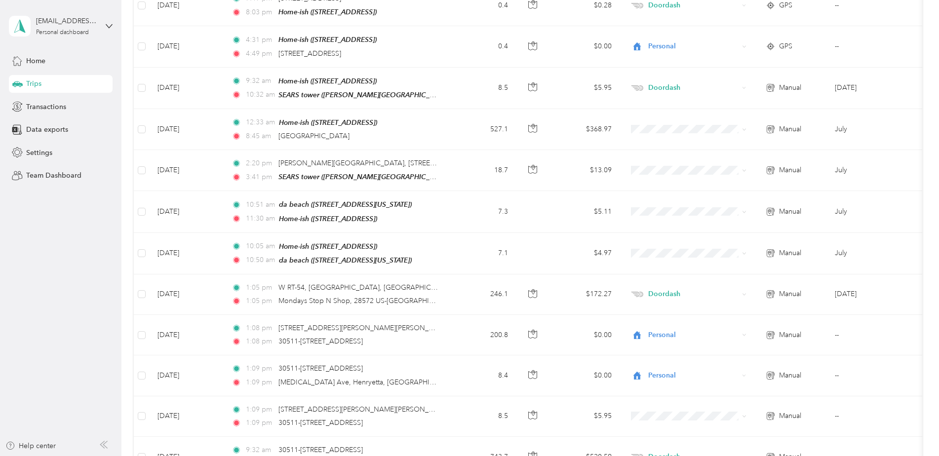 This screenshot has width=939, height=456. What do you see at coordinates (260, 205) in the screenshot?
I see `span: 10:51 am` at bounding box center [260, 205].